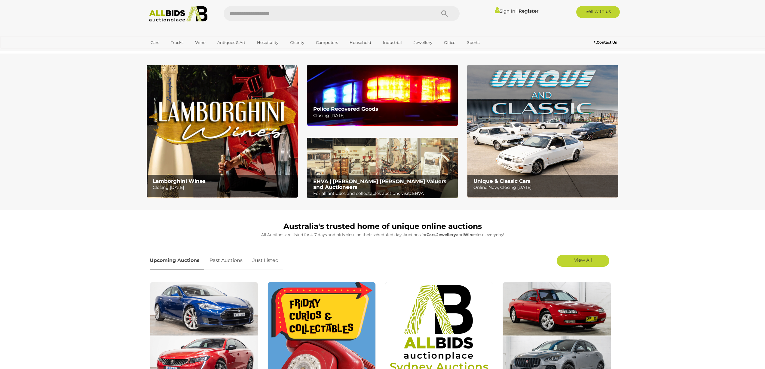  What do you see at coordinates (583, 261) in the screenshot?
I see `a: View All` at bounding box center [583, 261].